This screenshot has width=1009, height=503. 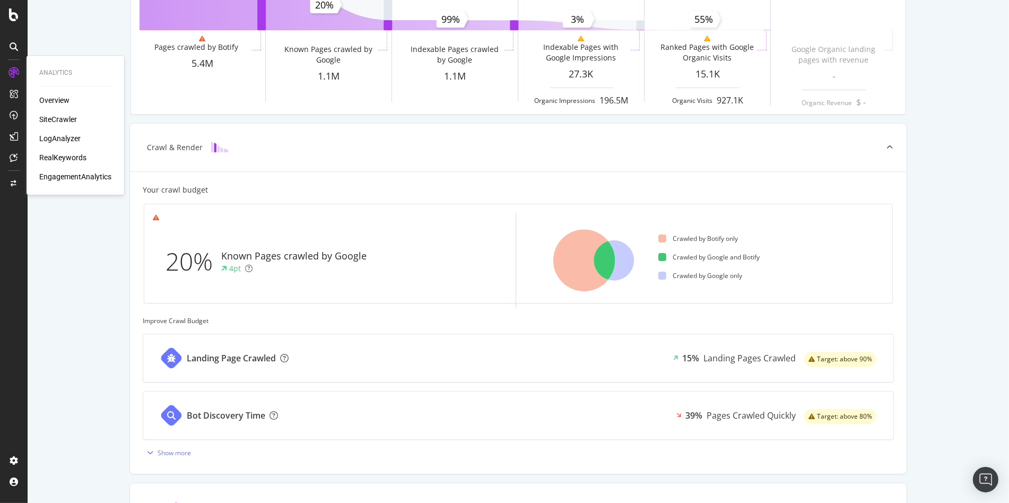 I want to click on div: Crawl & Render, so click(x=175, y=148).